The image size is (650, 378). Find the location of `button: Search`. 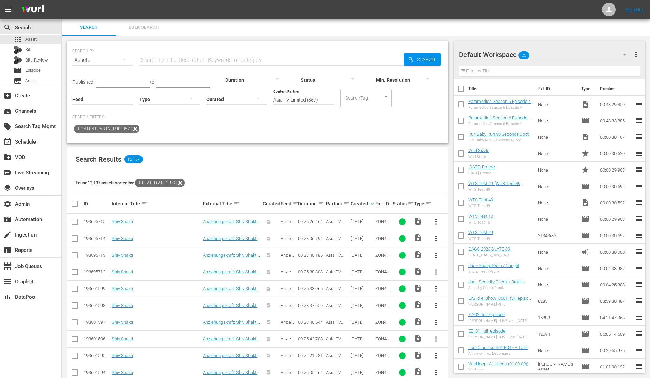

button: Search is located at coordinates (422, 59).